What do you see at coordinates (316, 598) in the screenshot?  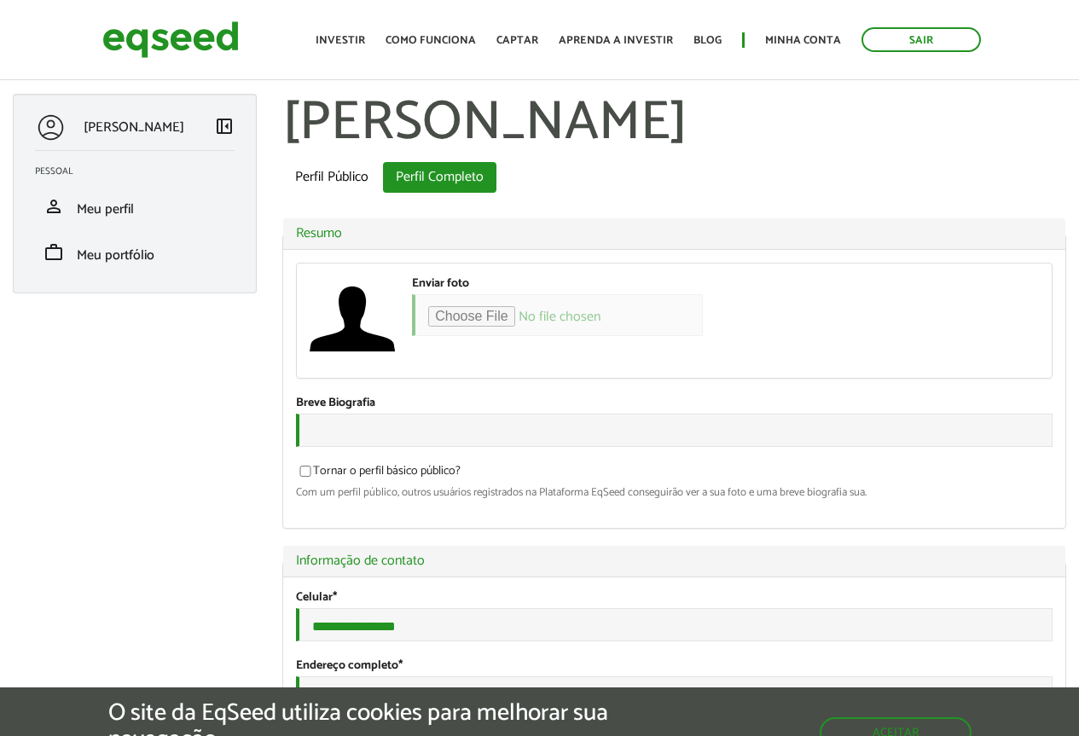 I see `label: Celular` at bounding box center [316, 598].